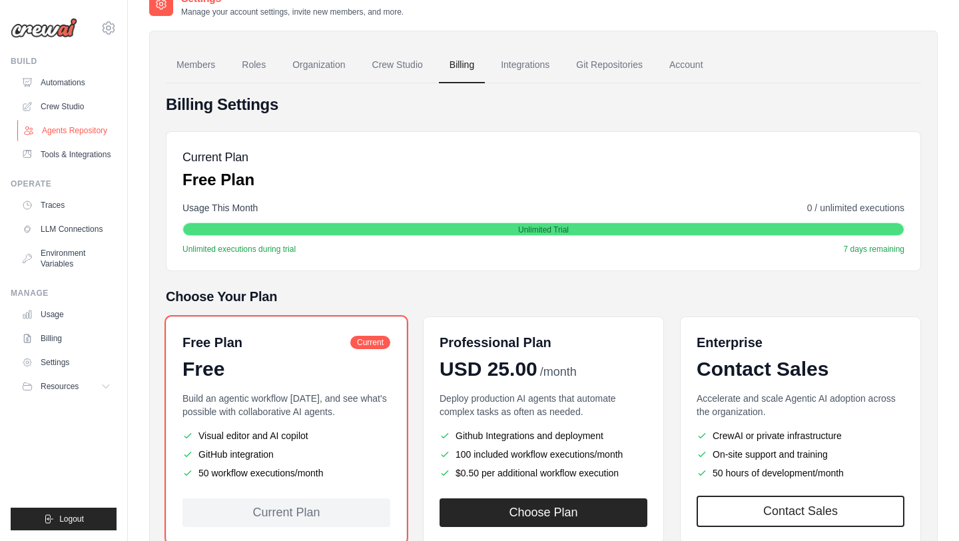 This screenshot has height=541, width=959. What do you see at coordinates (63, 184) in the screenshot?
I see `div: Operate` at bounding box center [63, 184].